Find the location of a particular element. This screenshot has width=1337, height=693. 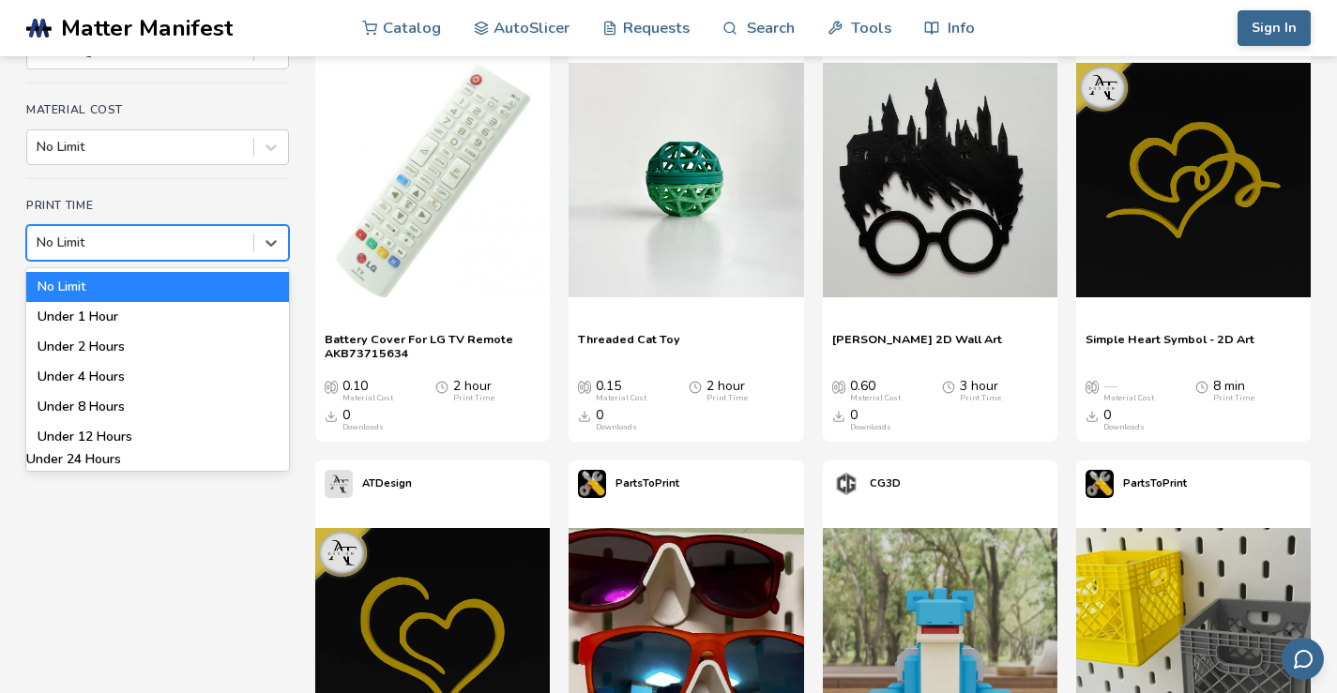

div: Under 4 Hours is located at coordinates (158, 377).